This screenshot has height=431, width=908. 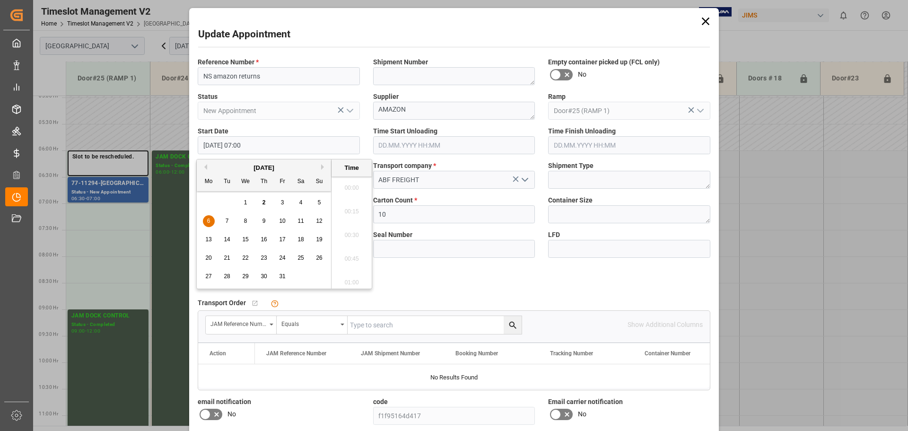 What do you see at coordinates (232, 414) in the screenshot?
I see `span: No` at bounding box center [232, 414].